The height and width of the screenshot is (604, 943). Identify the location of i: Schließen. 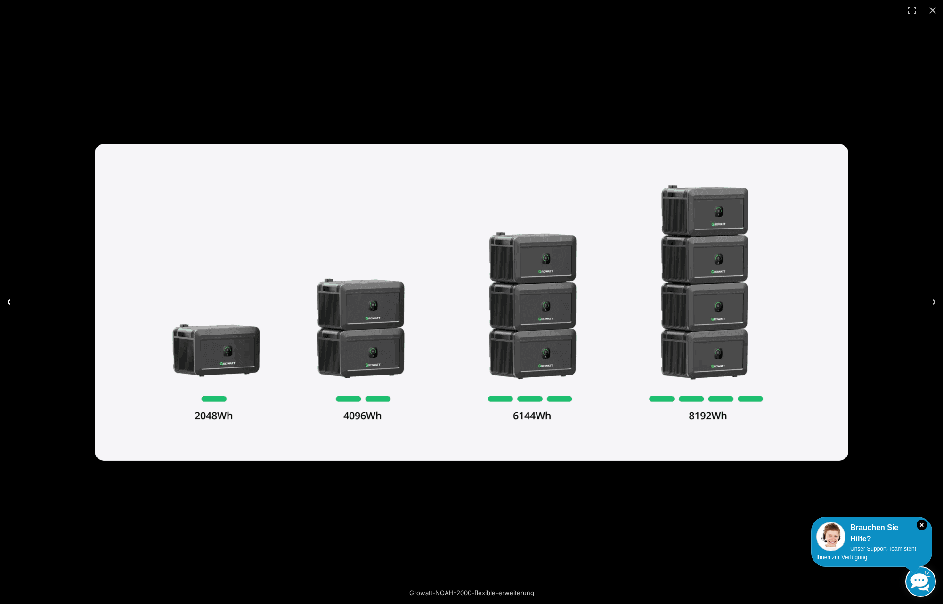
(922, 525).